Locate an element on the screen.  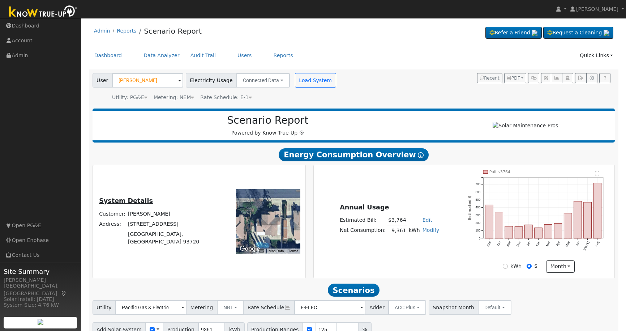
a: Open this area in Google Maps (opens a new window) is located at coordinates (250, 249).